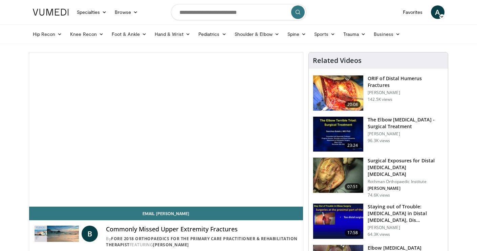 The image size is (477, 251). Describe the element at coordinates (338, 134) in the screenshot. I see `img: 162531_0000_1.png.150x105_q85_crop-smart_upscale.jpg` at that location.